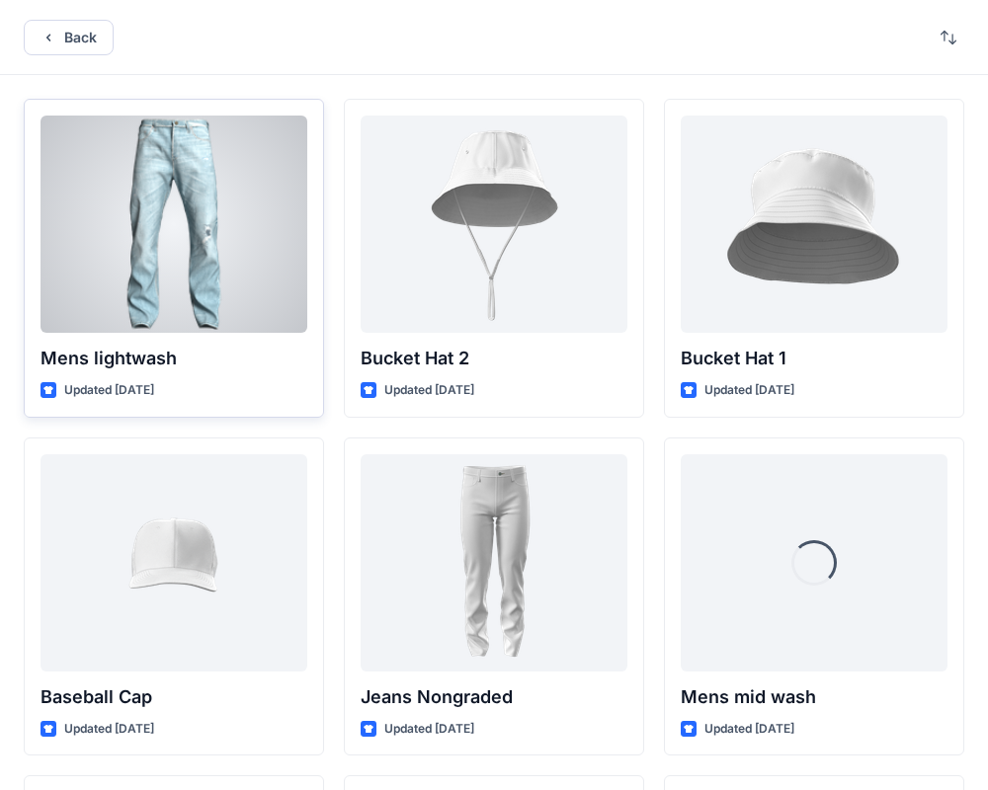 Image resolution: width=988 pixels, height=790 pixels. I want to click on a: Jeans Nongraded, so click(494, 563).